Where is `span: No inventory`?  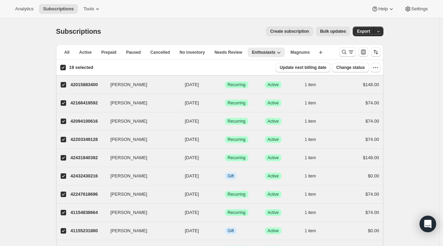
span: No inventory is located at coordinates (192, 52).